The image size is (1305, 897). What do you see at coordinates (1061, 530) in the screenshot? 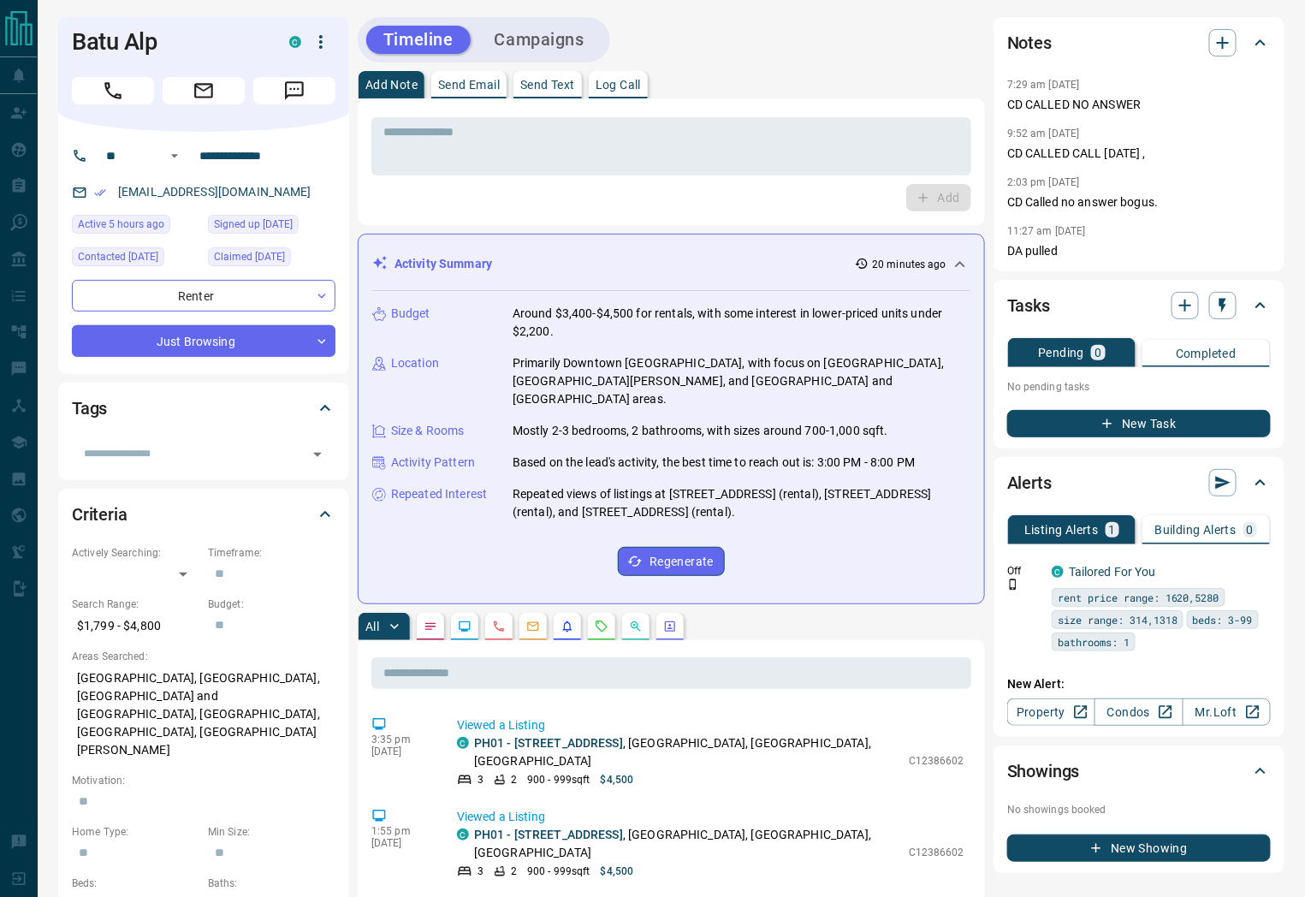
I see `p: Listing Alerts` at bounding box center [1061, 530].